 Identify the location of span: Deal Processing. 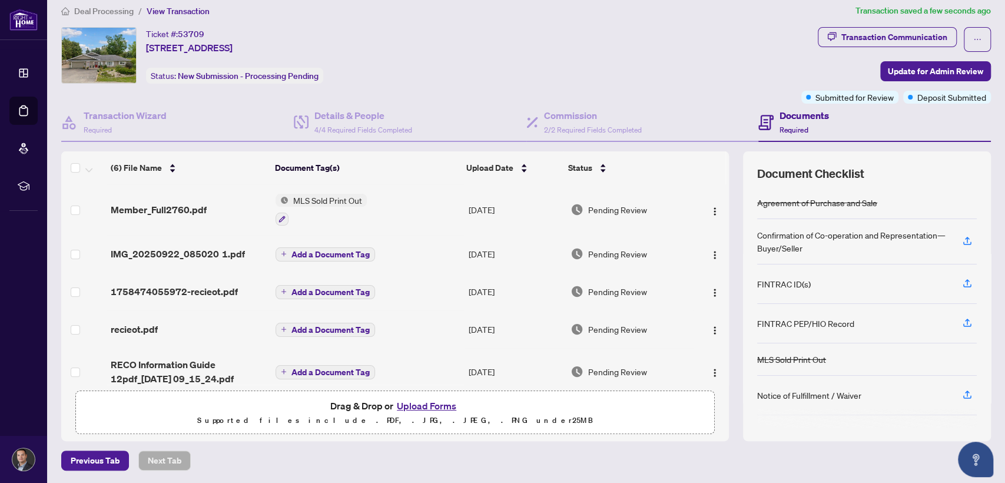
(104, 11).